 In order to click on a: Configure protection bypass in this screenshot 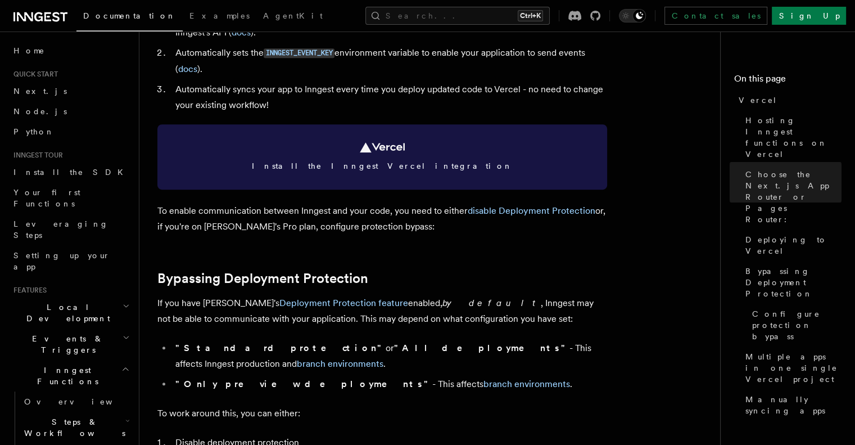, I will do `click(794, 325)`.